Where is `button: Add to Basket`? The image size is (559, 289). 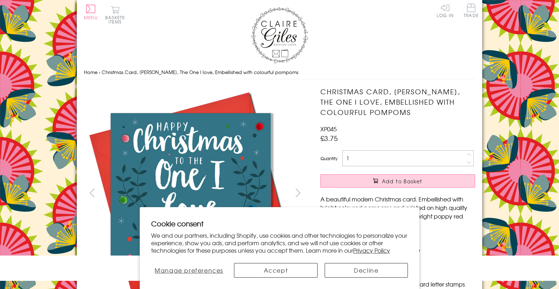
button: Add to Basket is located at coordinates (398, 181).